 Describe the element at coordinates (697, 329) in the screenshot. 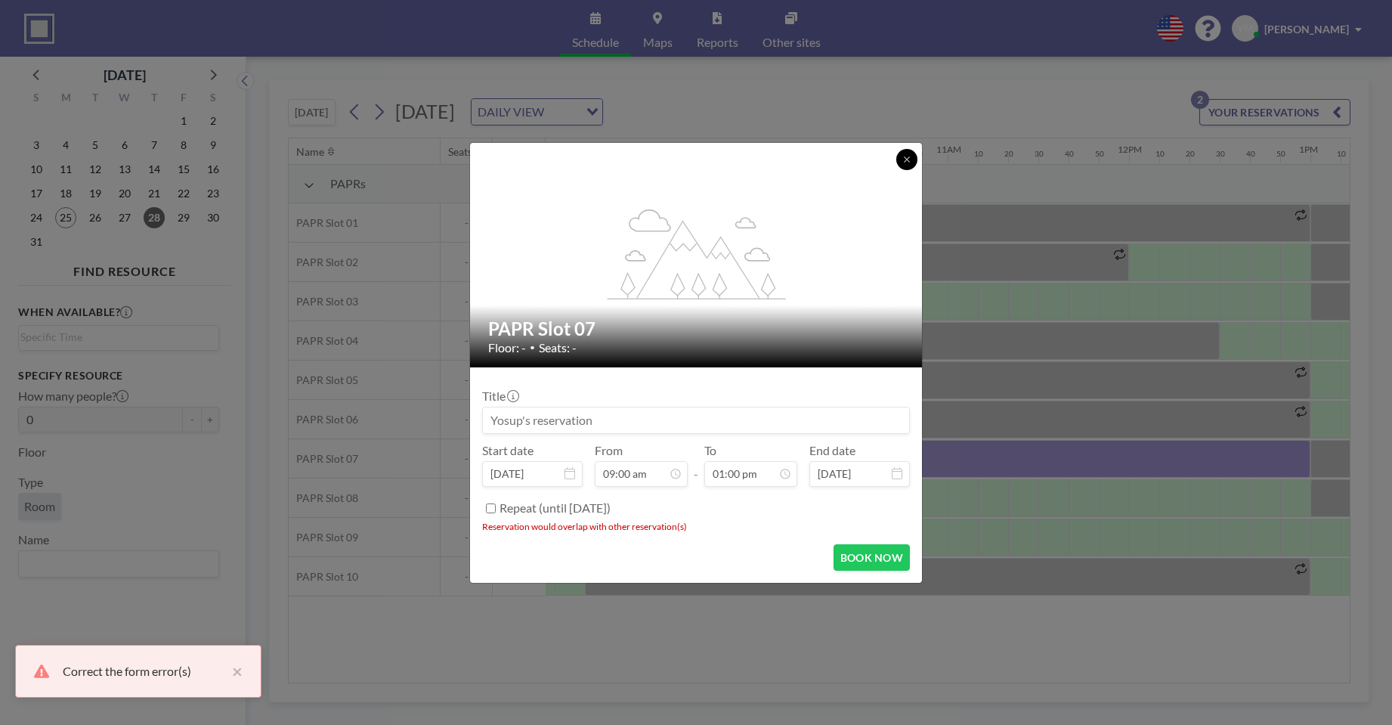

I see `h2: PAPR Slot 07` at that location.